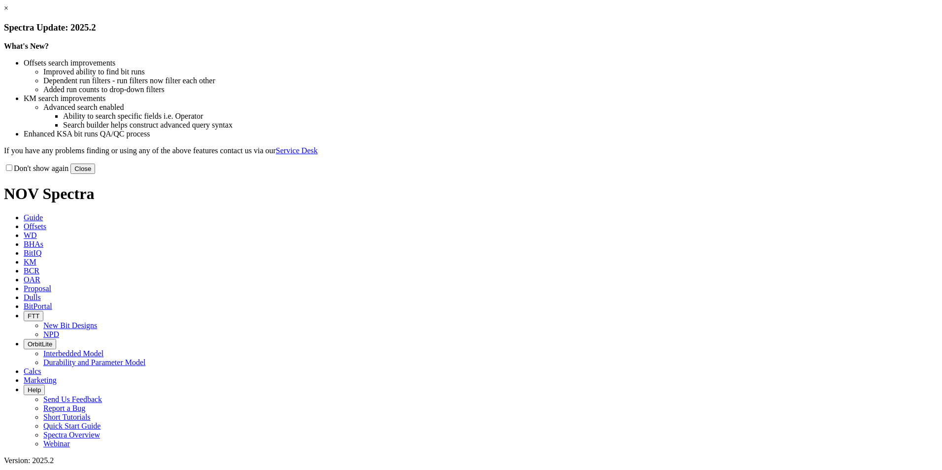  I want to click on a: Report a Bug, so click(64, 408).